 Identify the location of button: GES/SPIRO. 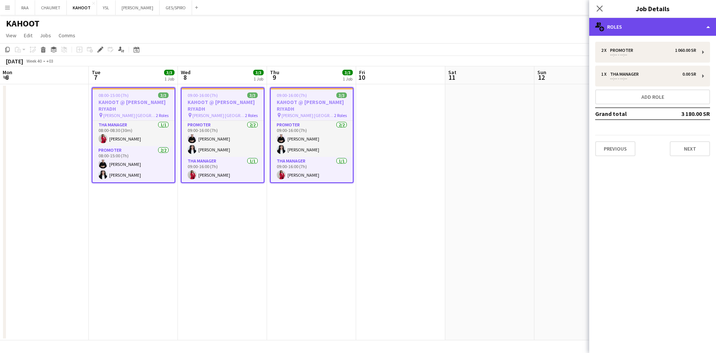
(176, 7).